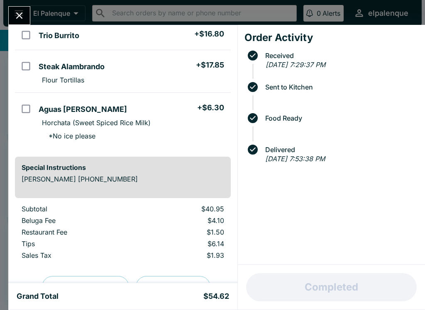  What do you see at coordinates (75, 209) in the screenshot?
I see `p: Subtotal` at bounding box center [75, 209].